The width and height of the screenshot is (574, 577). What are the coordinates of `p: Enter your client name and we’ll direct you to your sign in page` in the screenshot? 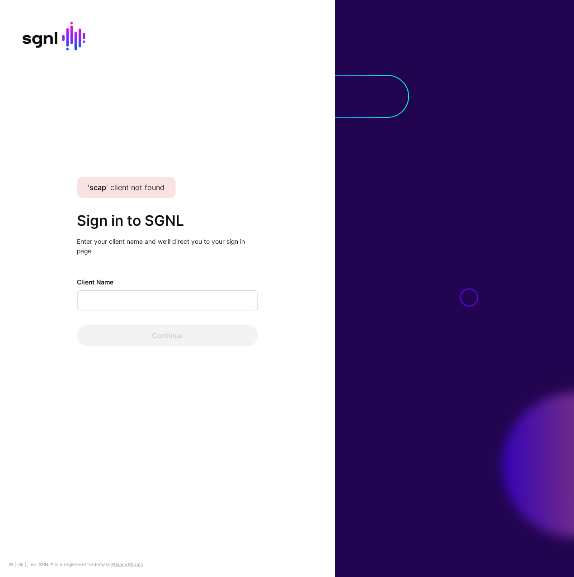 It's located at (167, 247).